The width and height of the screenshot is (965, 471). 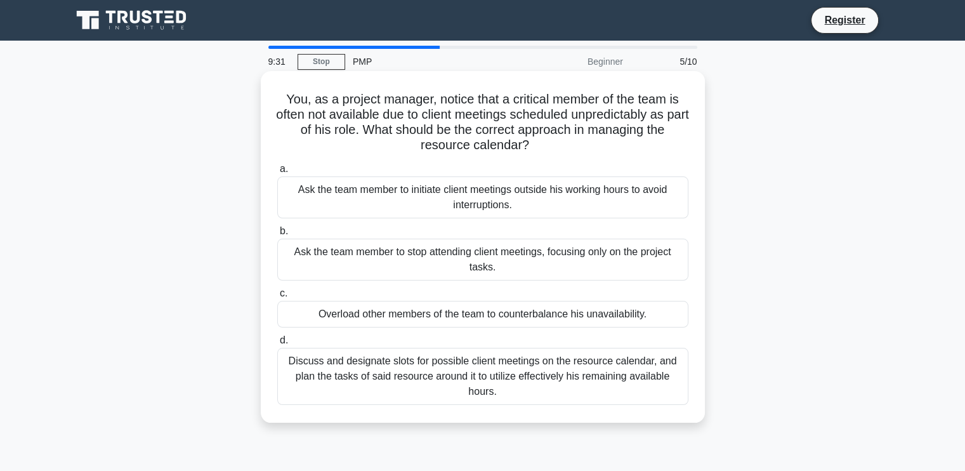 What do you see at coordinates (483, 122) in the screenshot?
I see `h5: You, as a project manager, notice that a critical member of the team is often not available due t...` at bounding box center [483, 122].